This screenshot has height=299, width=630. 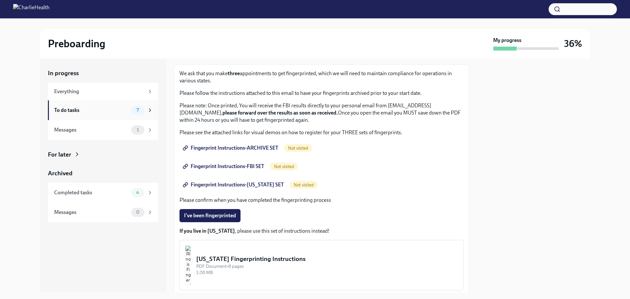 I want to click on strong: three, so click(x=234, y=73).